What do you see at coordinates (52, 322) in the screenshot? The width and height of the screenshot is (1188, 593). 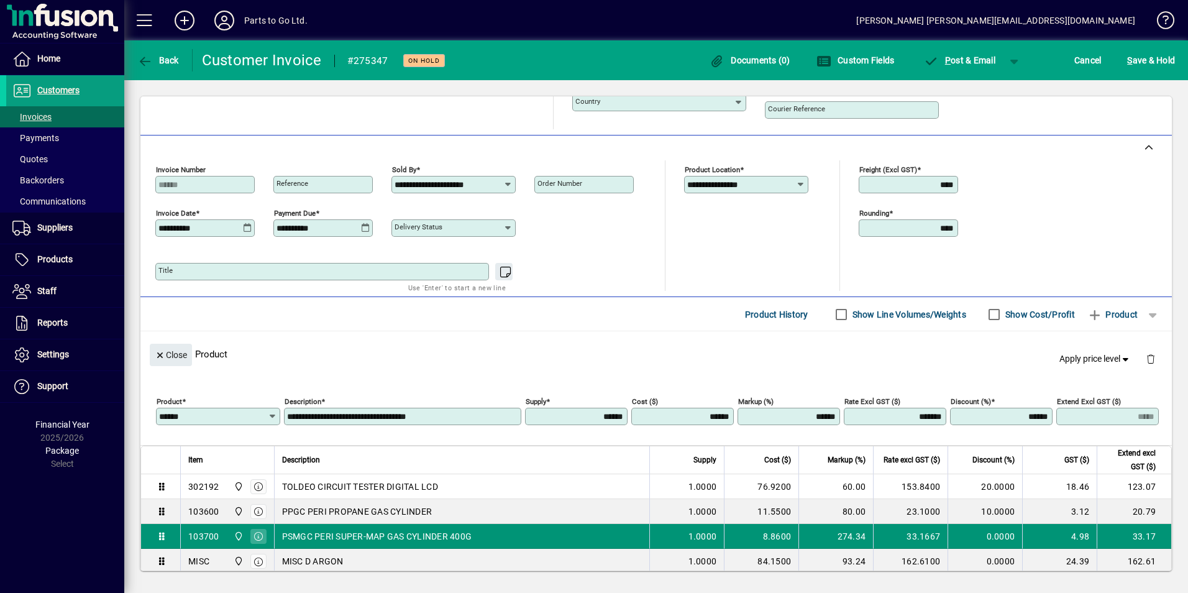 I see `span: Reports` at bounding box center [52, 322].